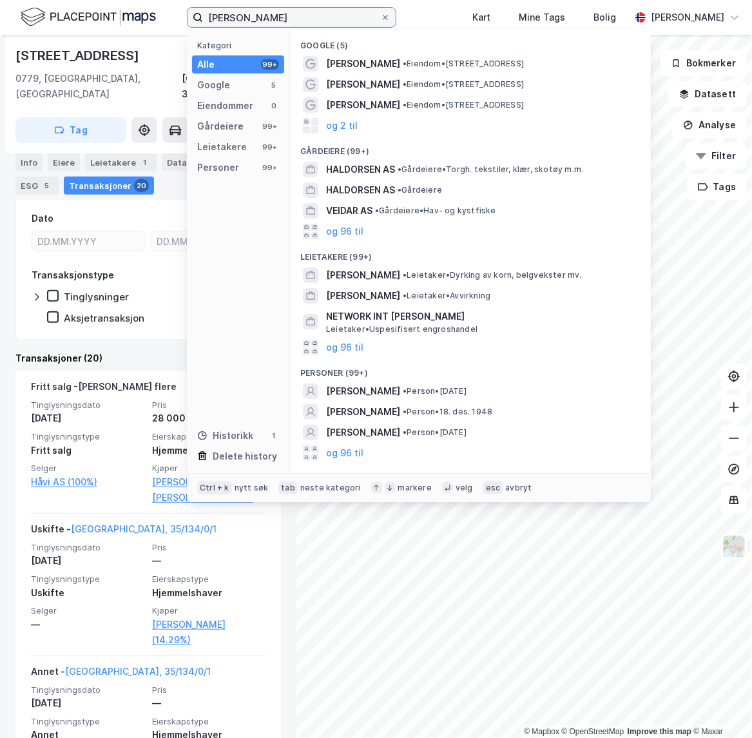 The width and height of the screenshot is (752, 738). What do you see at coordinates (213, 85) in the screenshot?
I see `div: Google` at bounding box center [213, 85].